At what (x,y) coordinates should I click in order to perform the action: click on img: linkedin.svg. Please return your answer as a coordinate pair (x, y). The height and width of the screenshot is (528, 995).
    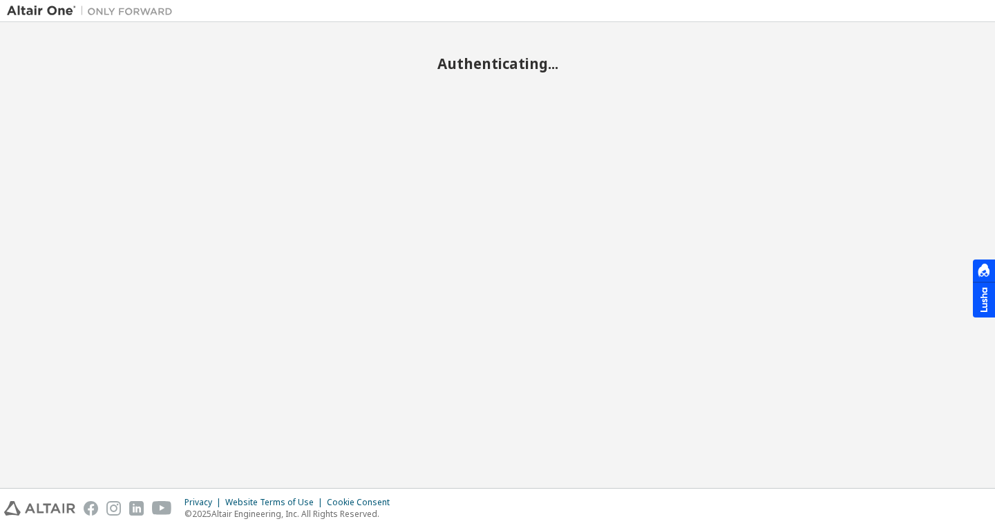
    Looking at the image, I should click on (136, 508).